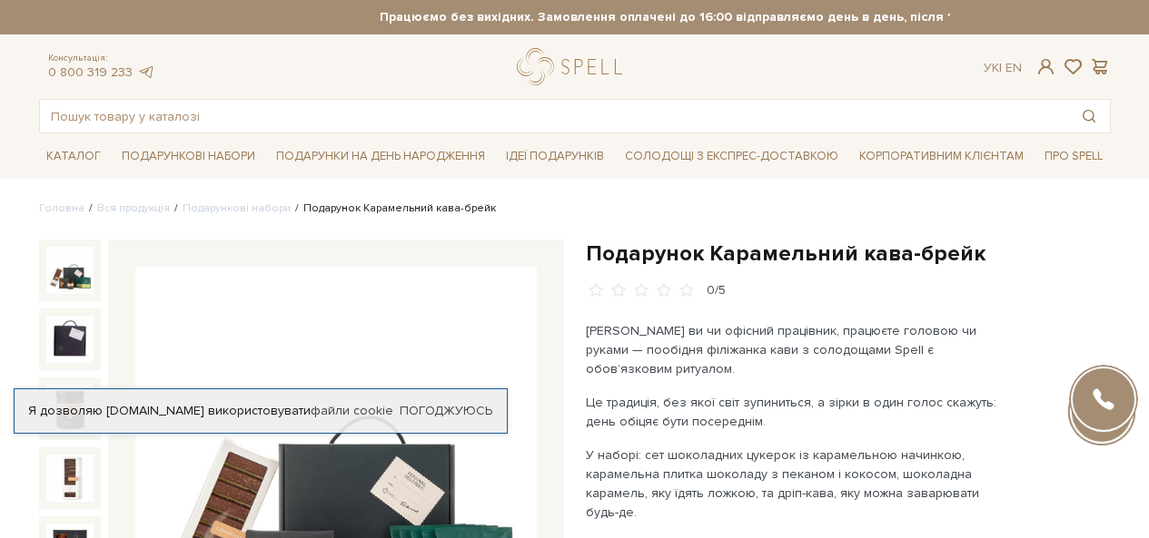 The image size is (1149, 538). Describe the element at coordinates (74, 156) in the screenshot. I see `a: Каталог` at that location.